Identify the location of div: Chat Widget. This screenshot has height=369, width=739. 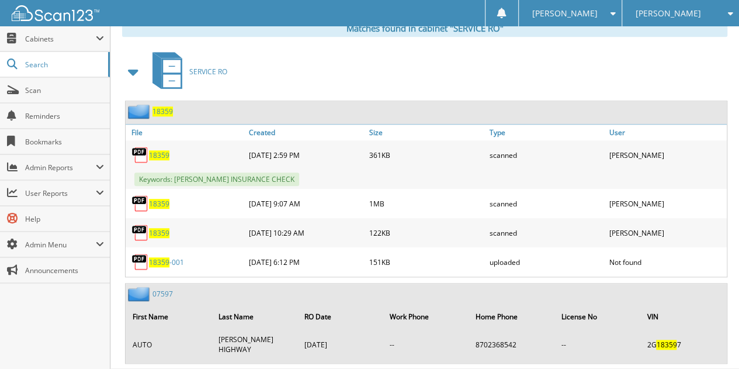
(710, 341).